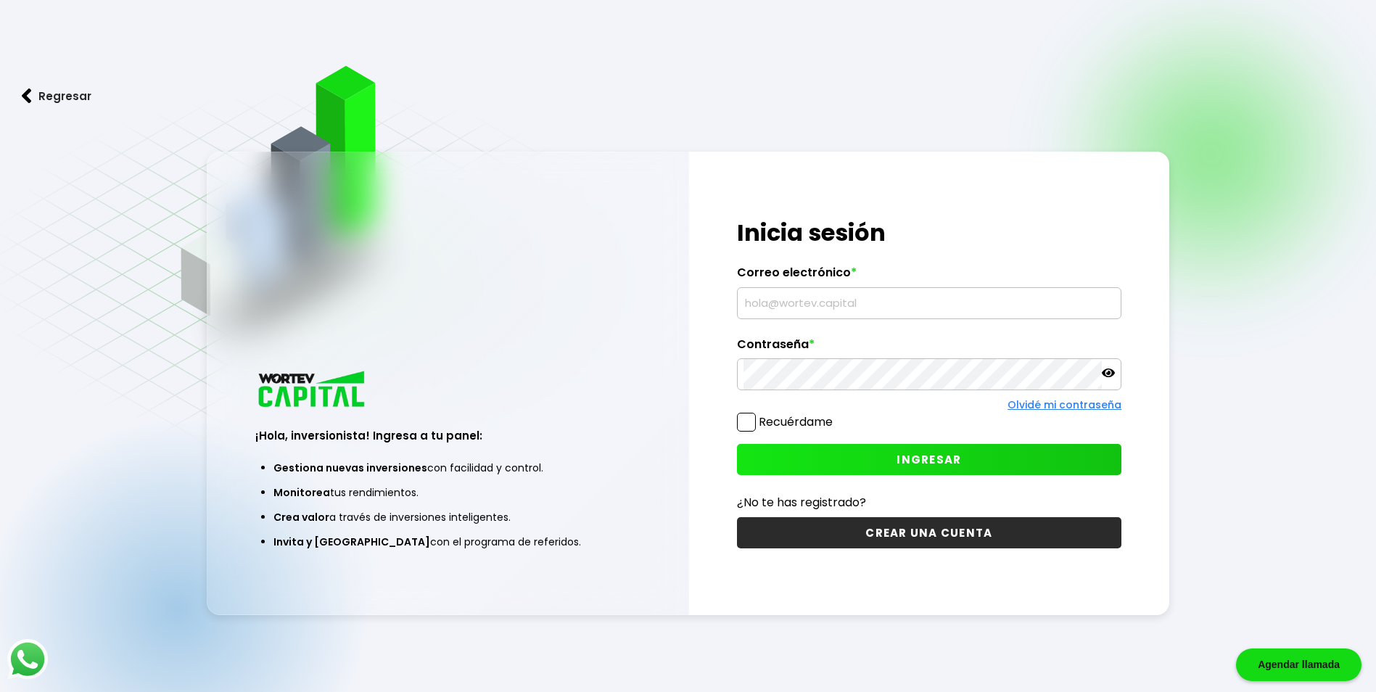  Describe the element at coordinates (447, 435) in the screenshot. I see `h3: ¡Hola, inversionista! Ingresa a tu panel:` at that location.